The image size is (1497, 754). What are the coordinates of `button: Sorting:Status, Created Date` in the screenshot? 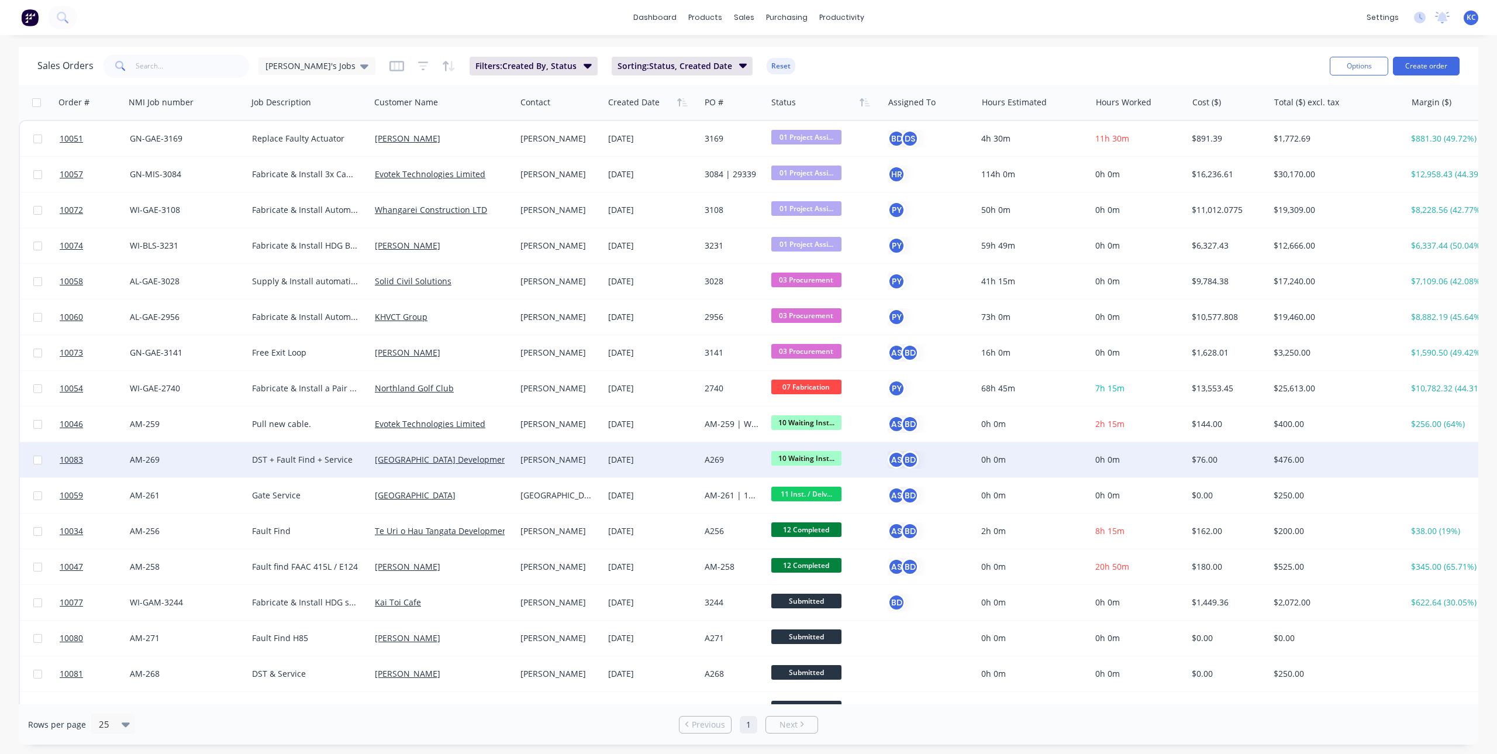 It's located at (682, 66).